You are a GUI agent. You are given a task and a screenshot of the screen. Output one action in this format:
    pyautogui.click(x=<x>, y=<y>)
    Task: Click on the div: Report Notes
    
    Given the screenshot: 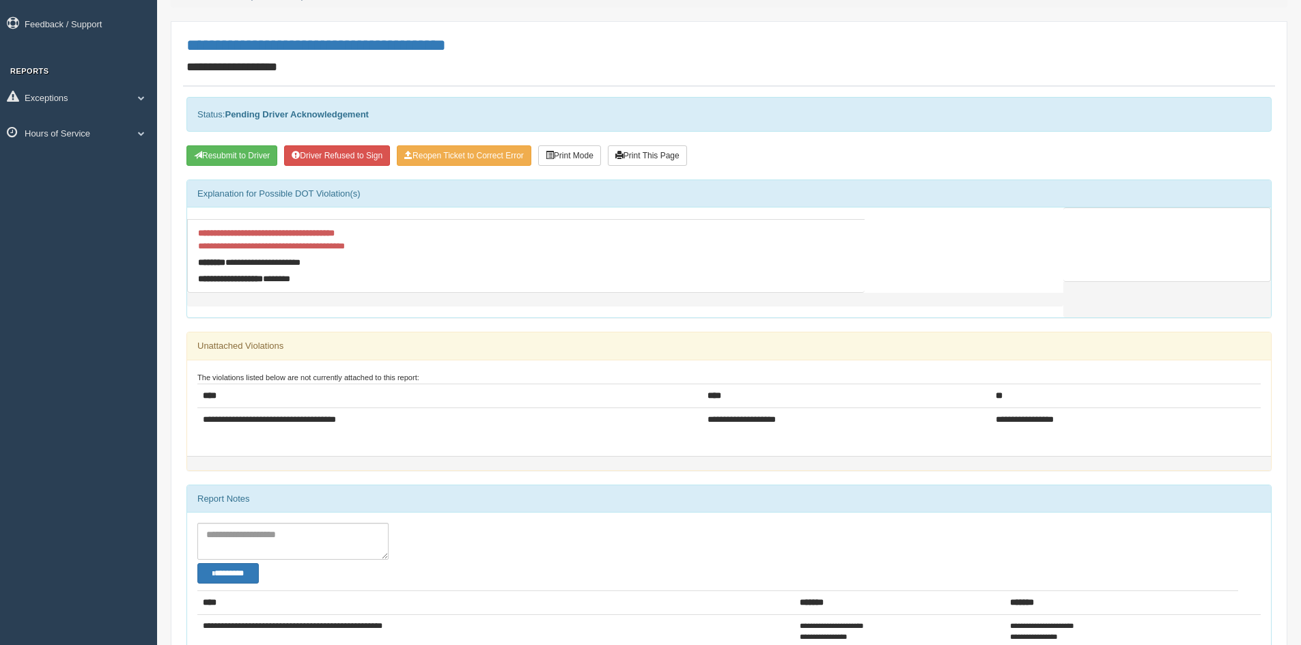 What is the action you would take?
    pyautogui.click(x=728, y=499)
    